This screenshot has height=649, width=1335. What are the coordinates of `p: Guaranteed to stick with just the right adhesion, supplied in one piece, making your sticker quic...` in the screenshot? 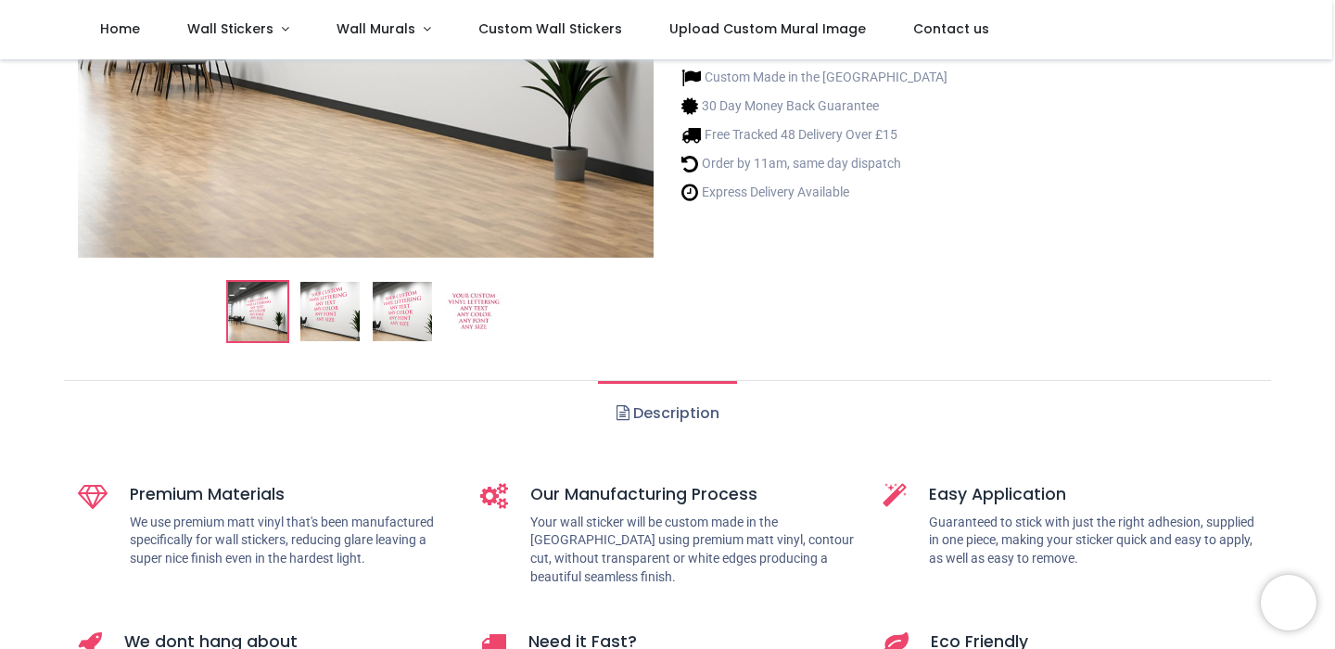 It's located at (1093, 540).